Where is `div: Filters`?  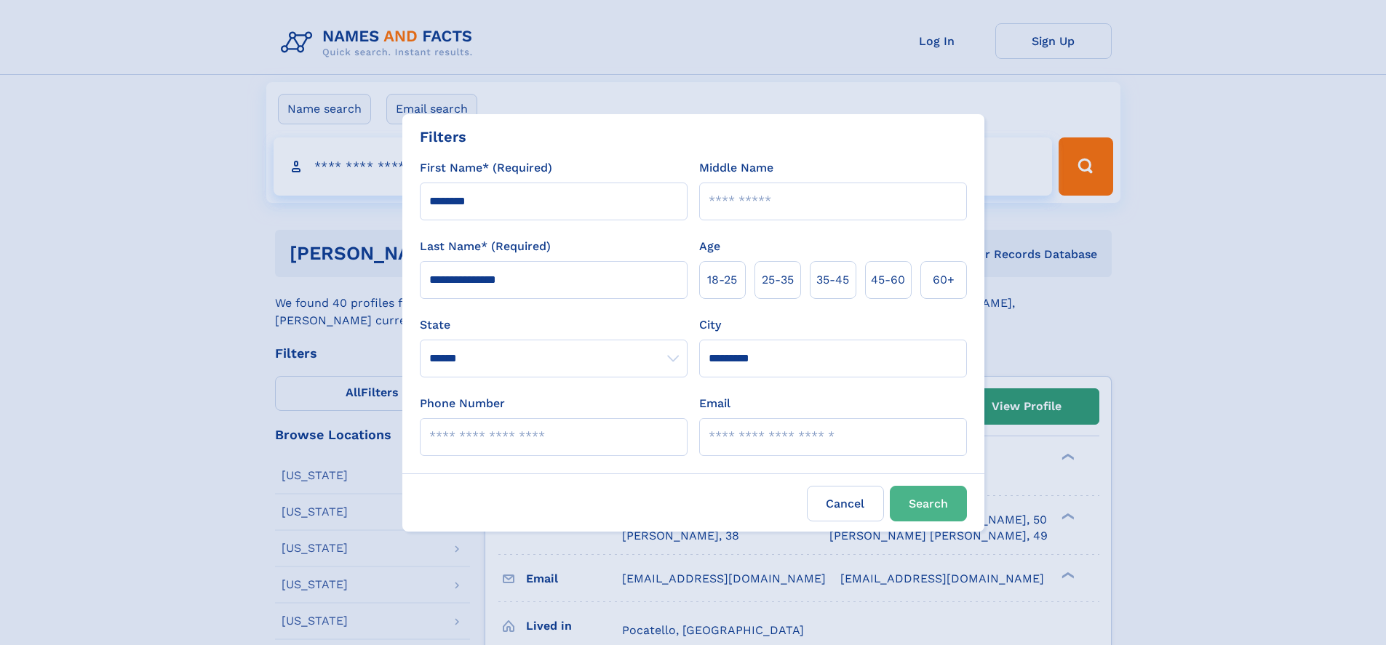 div: Filters is located at coordinates (443, 137).